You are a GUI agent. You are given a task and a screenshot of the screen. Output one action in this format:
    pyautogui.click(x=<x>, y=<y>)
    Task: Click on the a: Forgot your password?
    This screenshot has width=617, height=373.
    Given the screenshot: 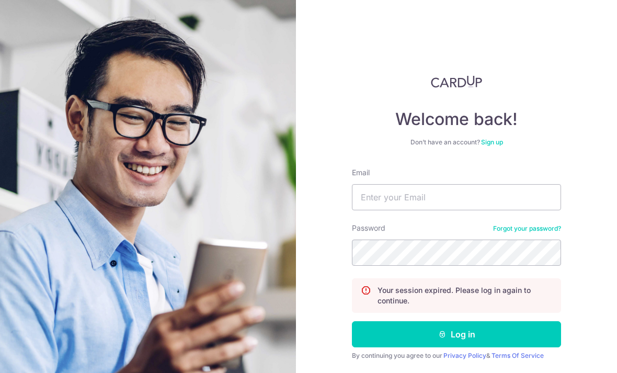 What is the action you would take?
    pyautogui.click(x=527, y=229)
    